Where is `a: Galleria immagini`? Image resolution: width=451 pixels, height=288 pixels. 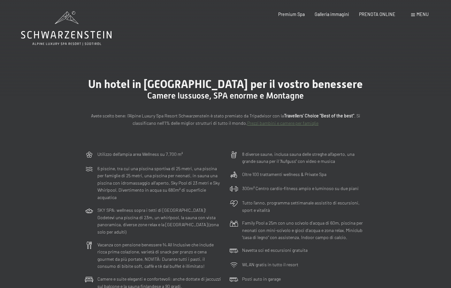
a: Galleria immagini is located at coordinates (332, 14).